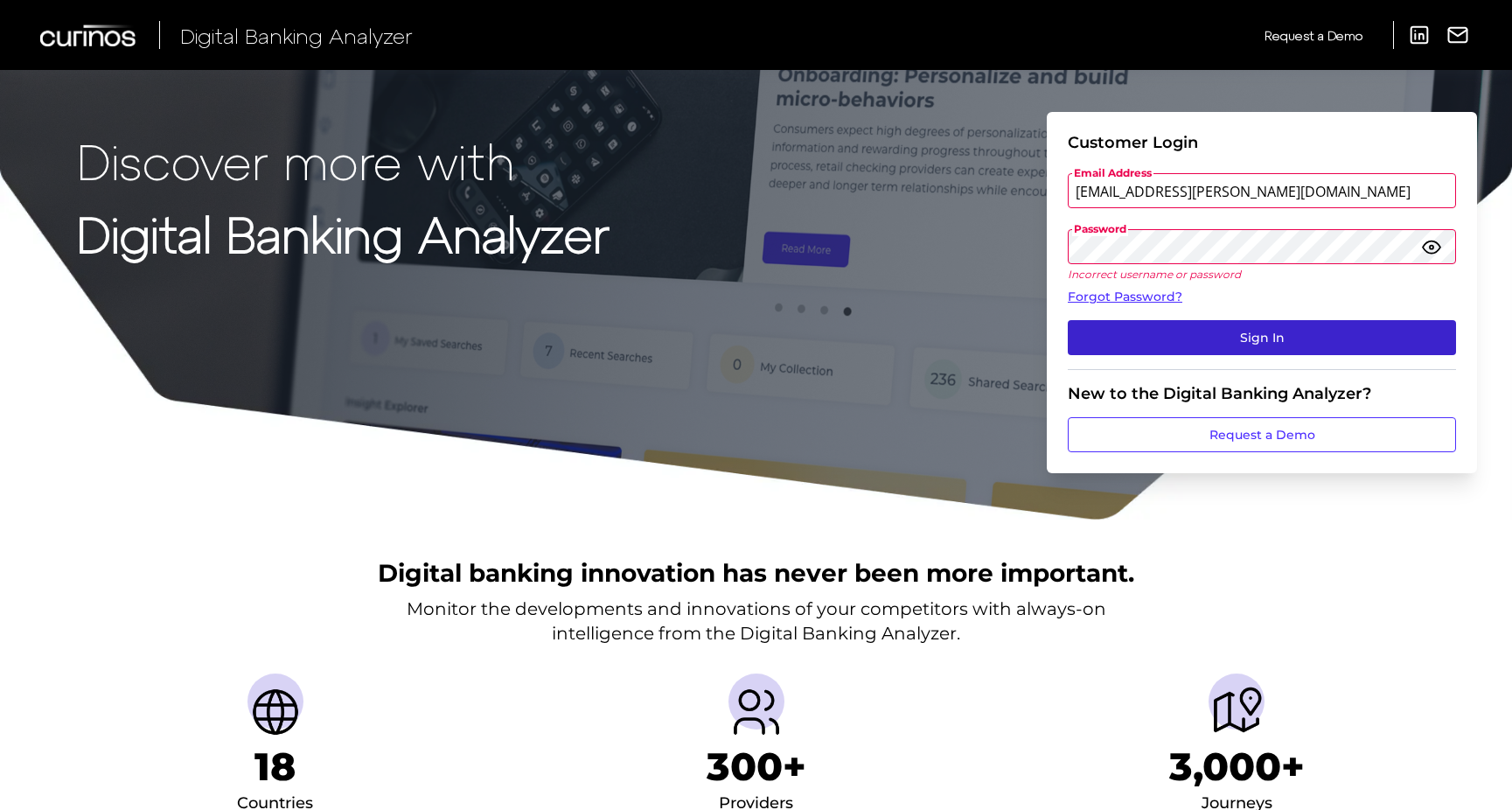 The width and height of the screenshot is (1512, 810). I want to click on span: Email Address, so click(1112, 173).